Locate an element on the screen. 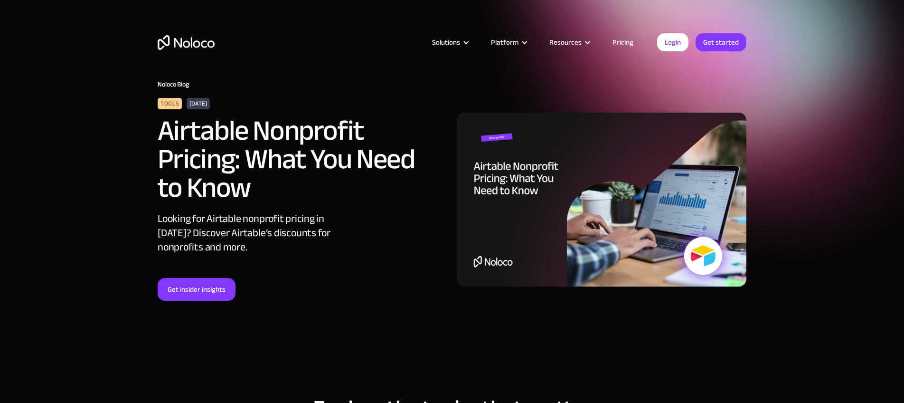 The height and width of the screenshot is (403, 904). a: Get insider insights is located at coordinates (197, 289).